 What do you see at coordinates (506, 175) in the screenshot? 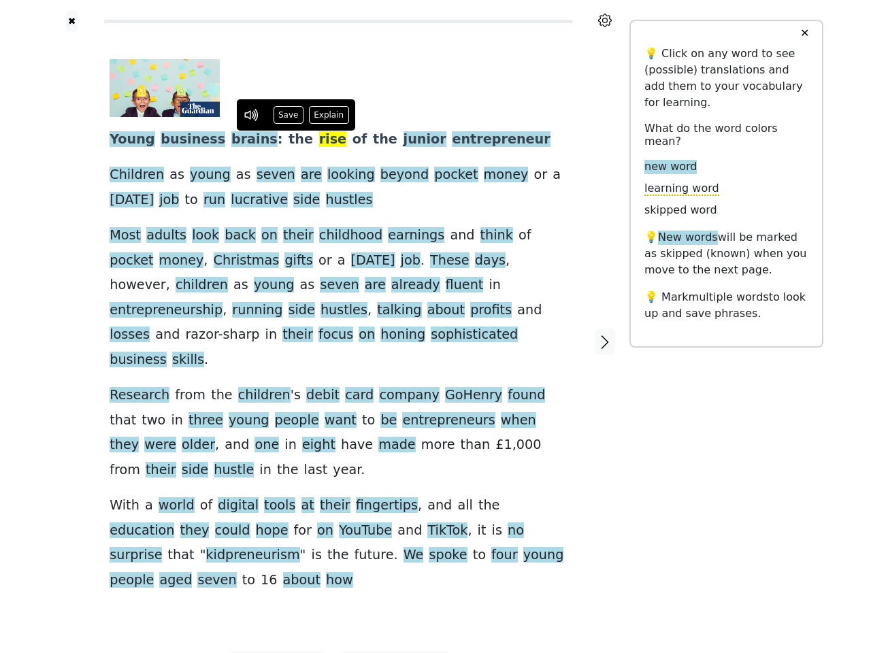
I see `span: money` at bounding box center [506, 175].